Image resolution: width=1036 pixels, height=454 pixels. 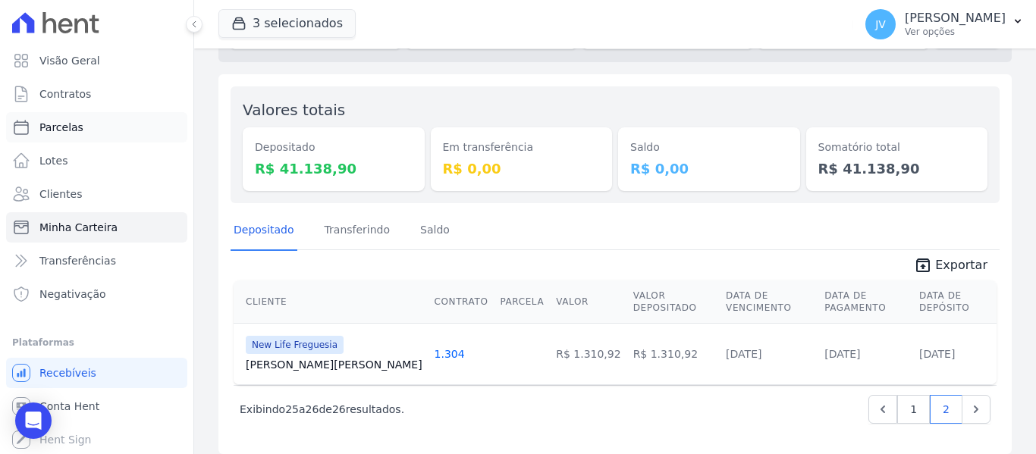 I want to click on dt: Depositado, so click(x=334, y=147).